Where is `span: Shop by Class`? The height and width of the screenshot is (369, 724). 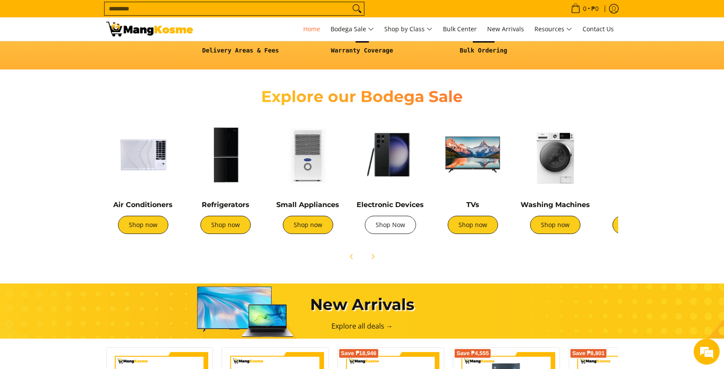
span: Shop by Class is located at coordinates (408, 29).